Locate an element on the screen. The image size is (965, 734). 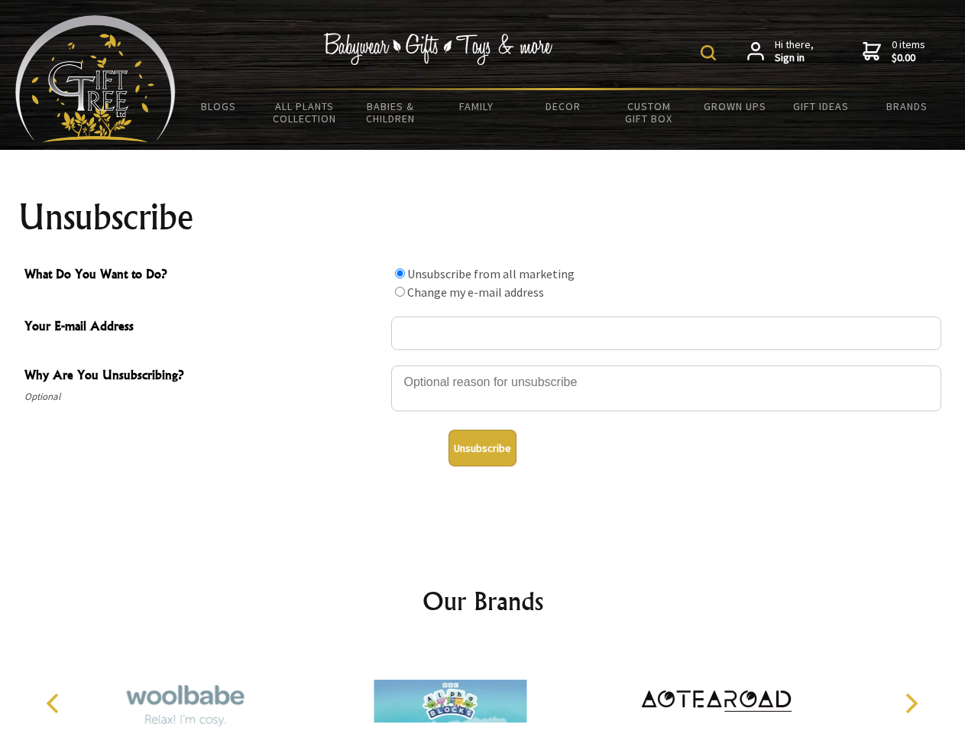
a: Brands is located at coordinates (907, 106).